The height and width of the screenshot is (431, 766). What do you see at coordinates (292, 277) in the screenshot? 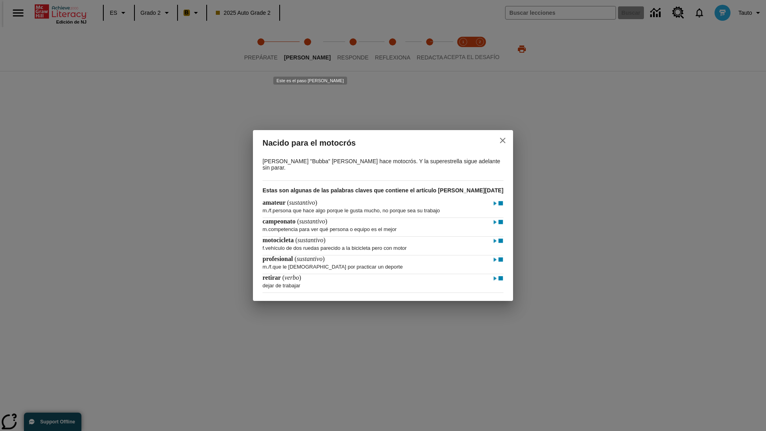
I see `span: verbo` at bounding box center [292, 277].